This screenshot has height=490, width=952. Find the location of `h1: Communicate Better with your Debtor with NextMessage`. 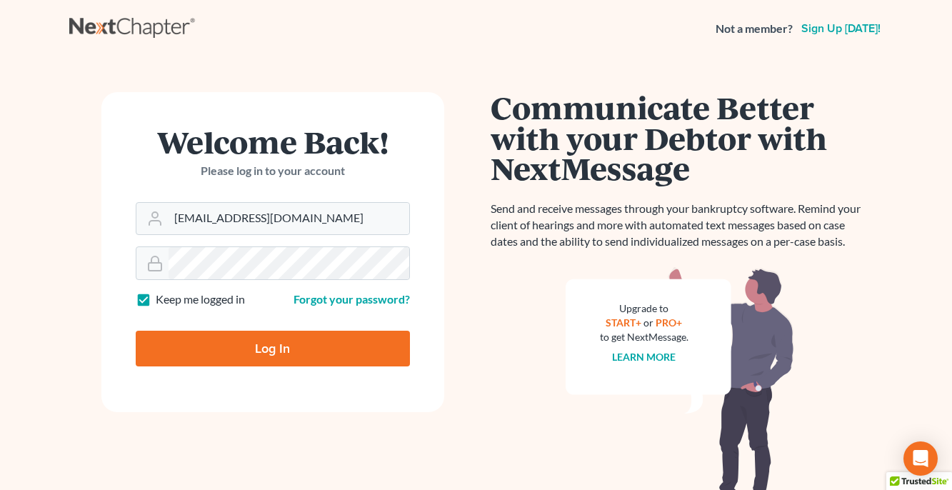

h1: Communicate Better with your Debtor with NextMessage is located at coordinates (680, 138).